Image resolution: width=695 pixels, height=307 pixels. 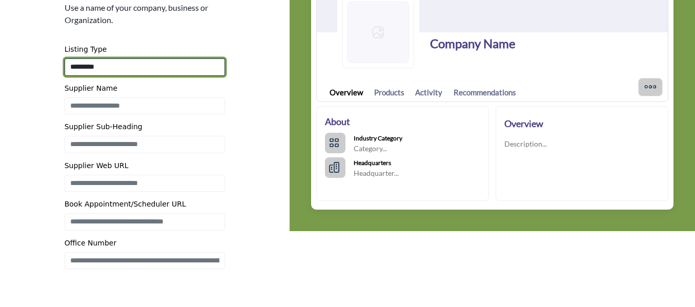 What do you see at coordinates (650, 87) in the screenshot?
I see `button: More Options` at bounding box center [650, 87].